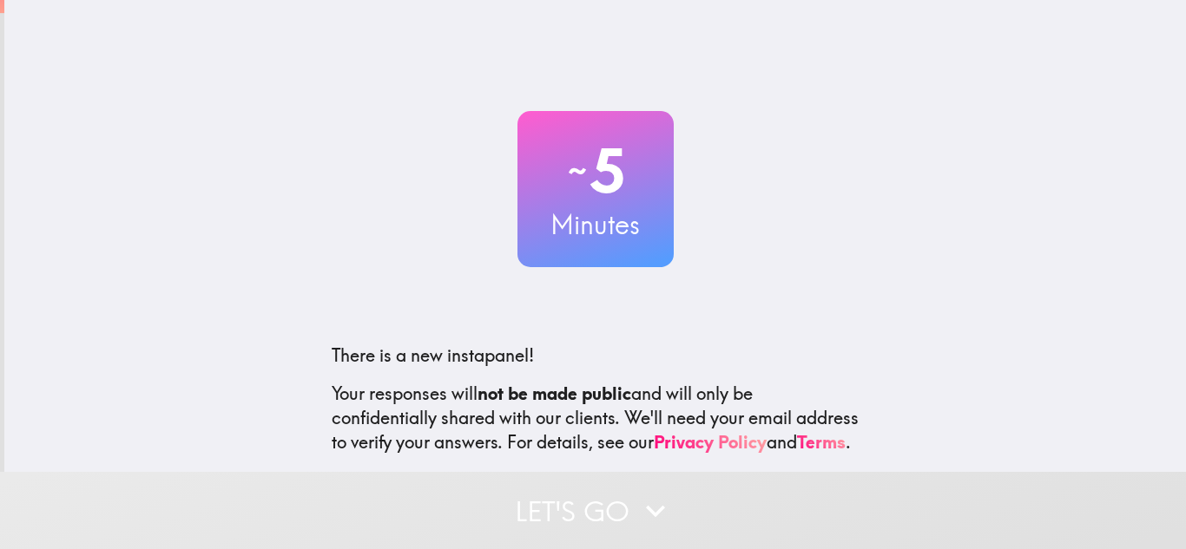  I want to click on h3: Minutes, so click(595, 225).